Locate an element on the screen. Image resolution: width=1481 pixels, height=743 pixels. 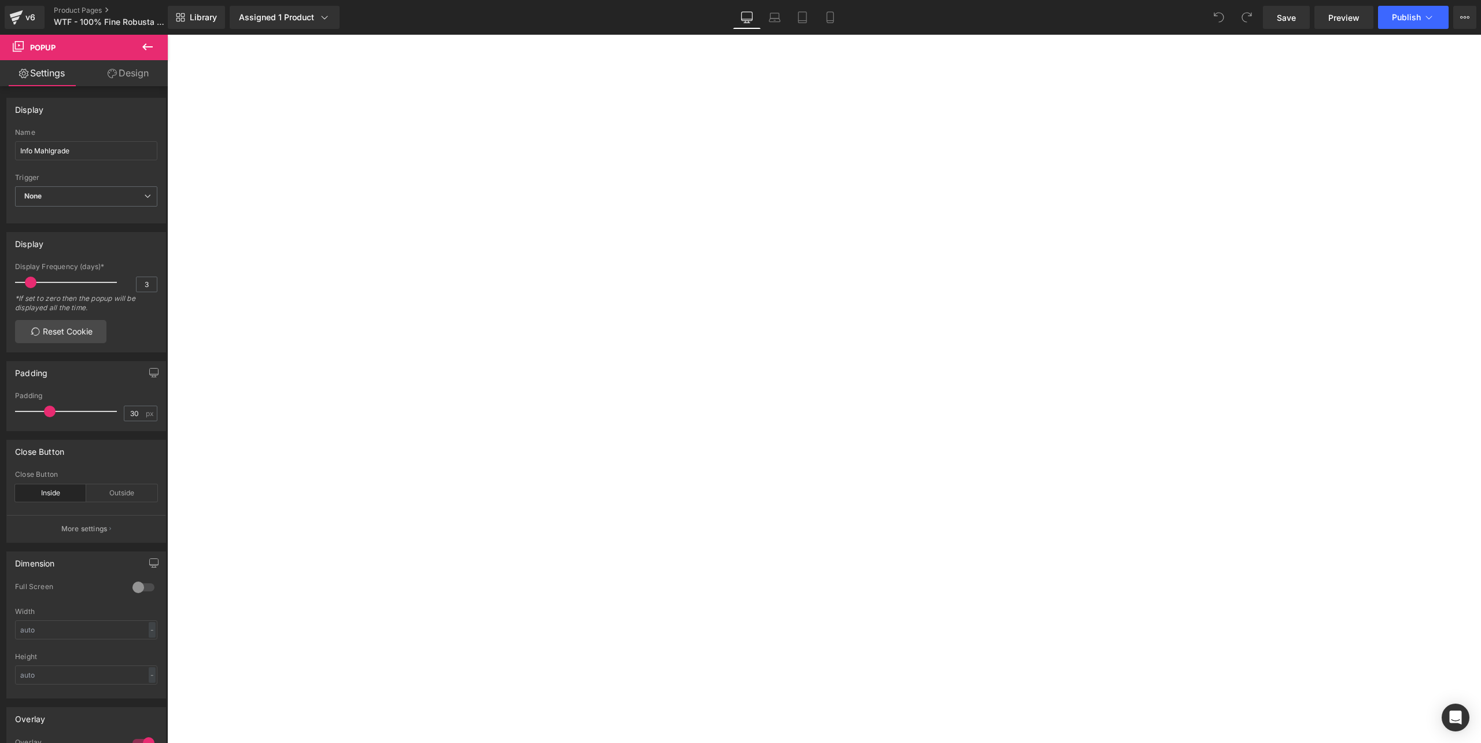
div: Outside is located at coordinates (121, 493).